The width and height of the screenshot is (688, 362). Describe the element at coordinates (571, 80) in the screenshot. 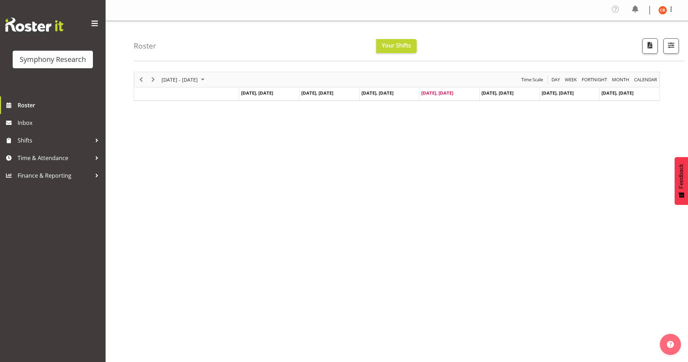

I see `span: Week` at that location.